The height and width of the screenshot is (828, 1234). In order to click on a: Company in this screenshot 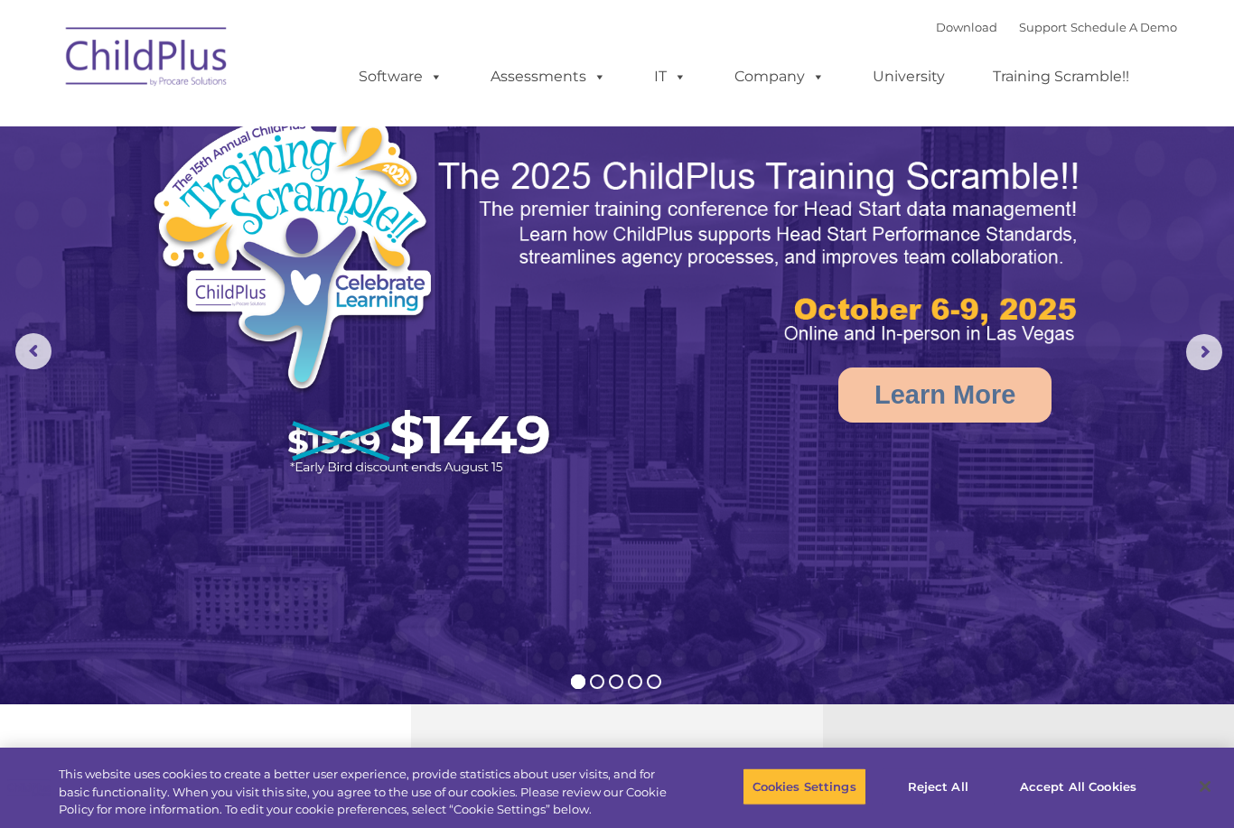, I will do `click(780, 77)`.